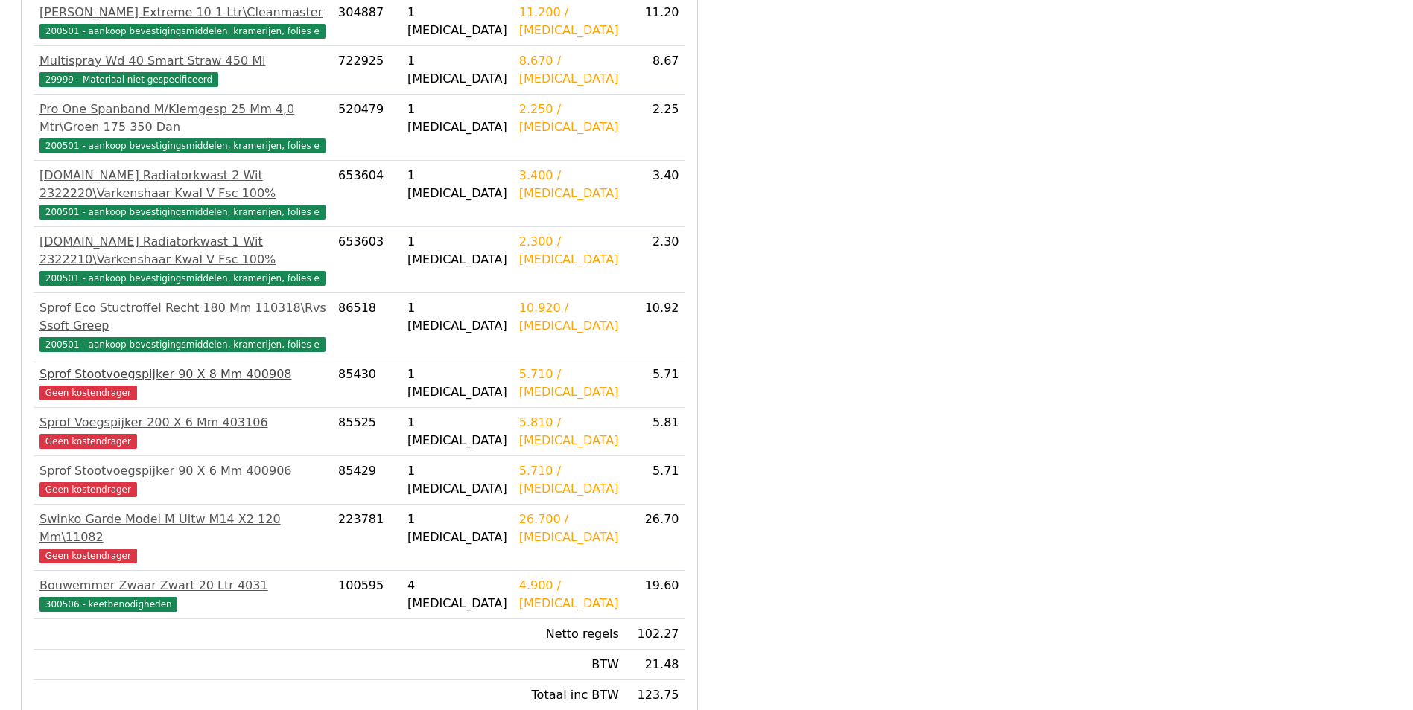  Describe the element at coordinates (366, 538) in the screenshot. I see `td: 223781` at that location.